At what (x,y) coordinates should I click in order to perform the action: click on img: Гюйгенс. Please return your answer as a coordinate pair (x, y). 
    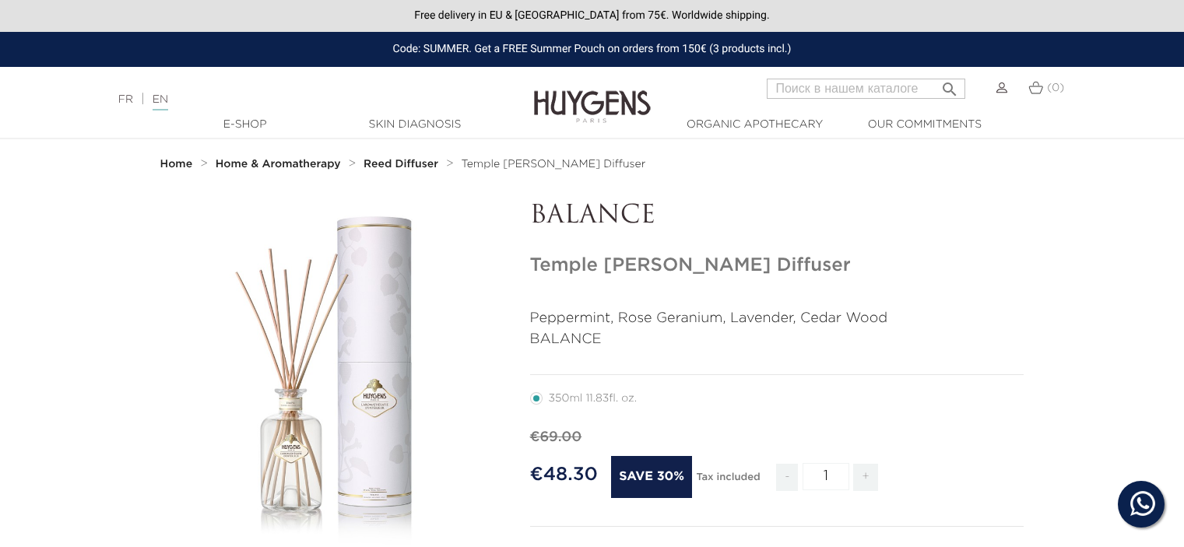
    Looking at the image, I should click on (592, 95).